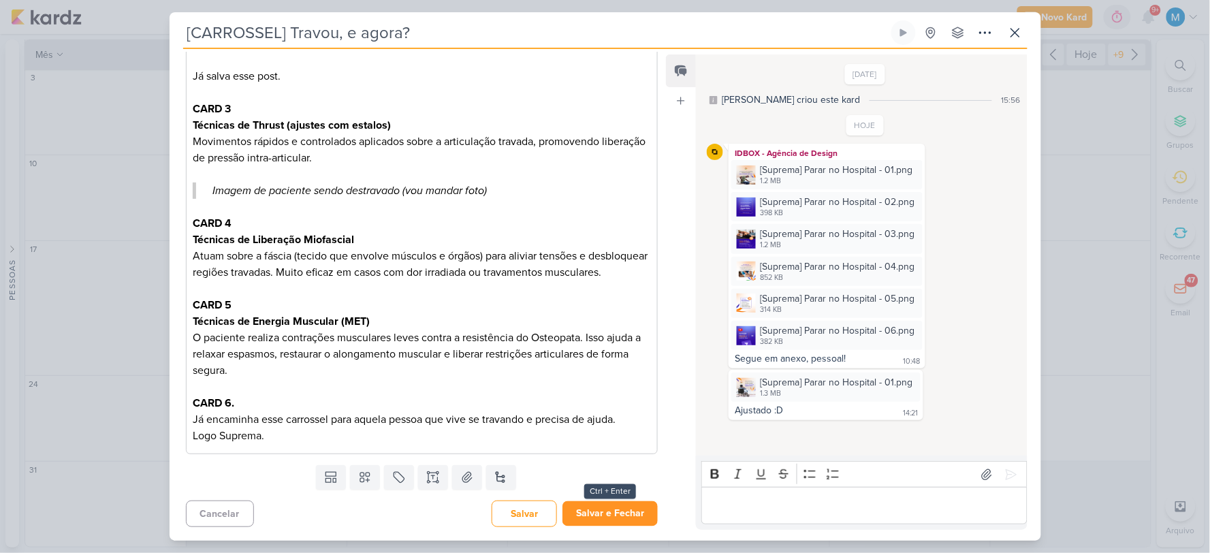 The width and height of the screenshot is (1210, 553). Describe the element at coordinates (291, 125) in the screenshot. I see `strong: Técnicas de Thrust (ajustes com estalos)` at that location.